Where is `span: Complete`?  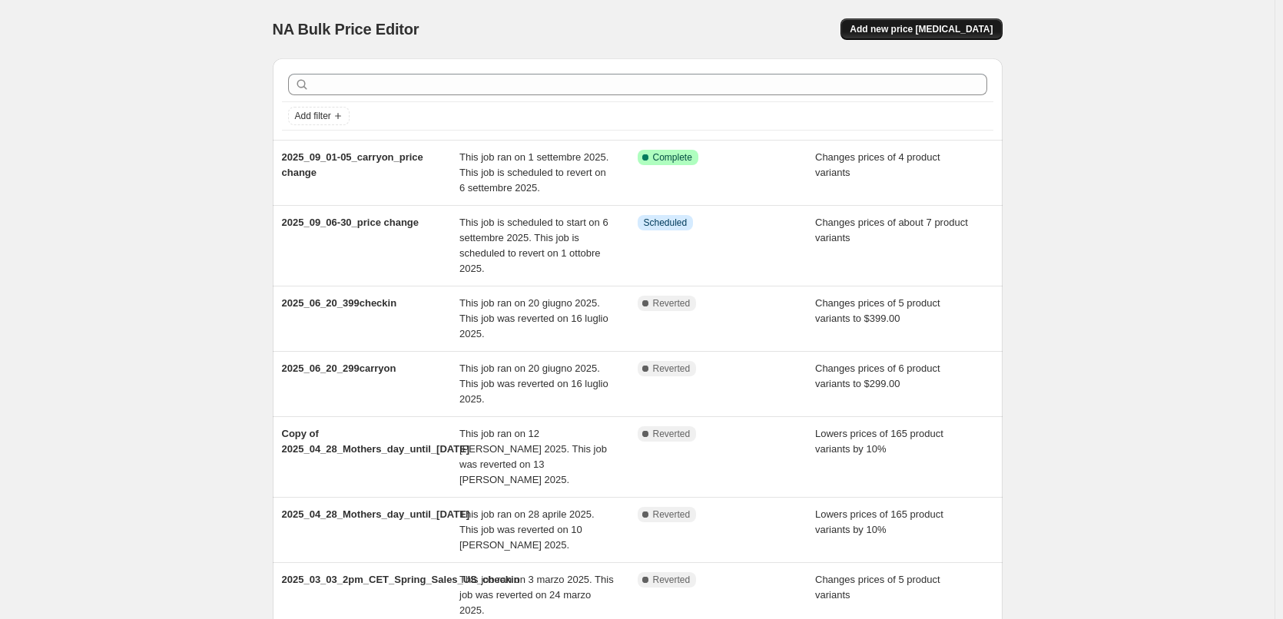
span: Complete is located at coordinates (672, 158).